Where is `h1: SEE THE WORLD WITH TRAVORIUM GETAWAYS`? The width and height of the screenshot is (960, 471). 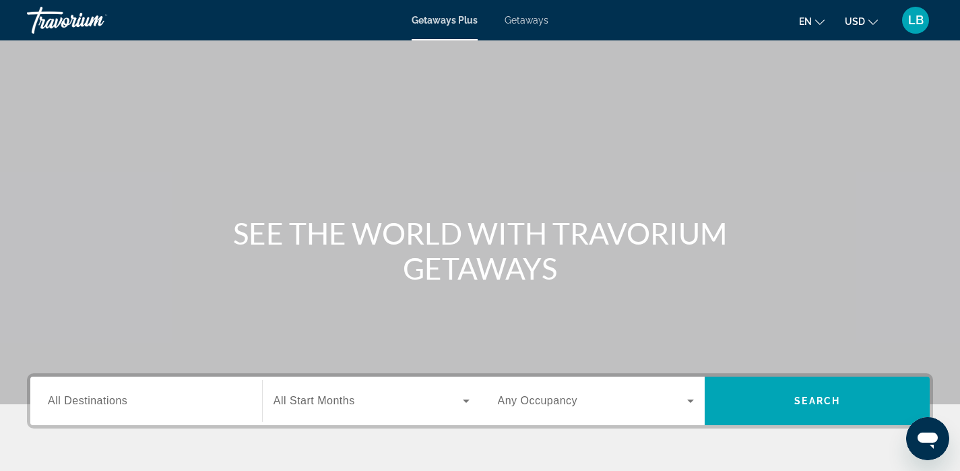
h1: SEE THE WORLD WITH TRAVORIUM GETAWAYS is located at coordinates (480, 251).